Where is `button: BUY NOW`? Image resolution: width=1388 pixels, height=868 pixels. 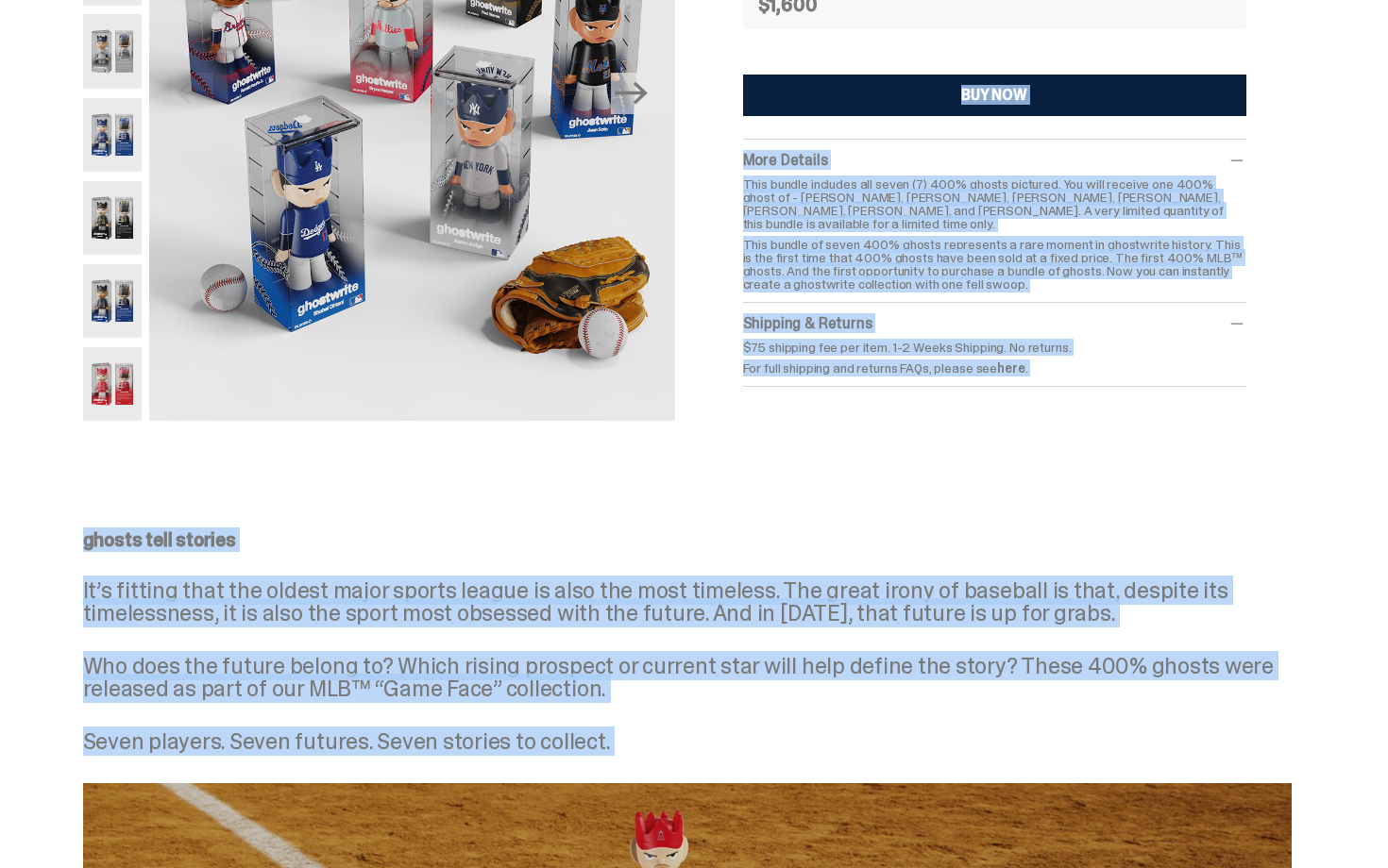
button: BUY NOW is located at coordinates (994, 95).